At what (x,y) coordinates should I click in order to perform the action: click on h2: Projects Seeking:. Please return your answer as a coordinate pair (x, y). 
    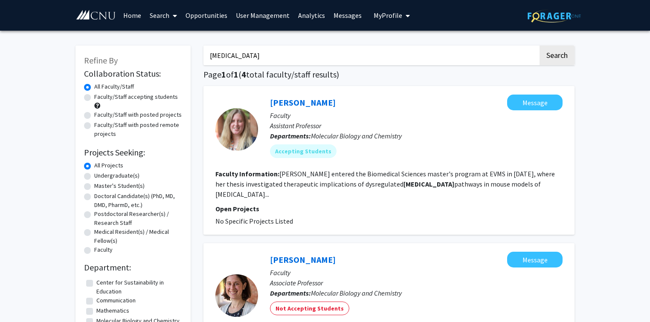
    Looking at the image, I should click on (133, 153).